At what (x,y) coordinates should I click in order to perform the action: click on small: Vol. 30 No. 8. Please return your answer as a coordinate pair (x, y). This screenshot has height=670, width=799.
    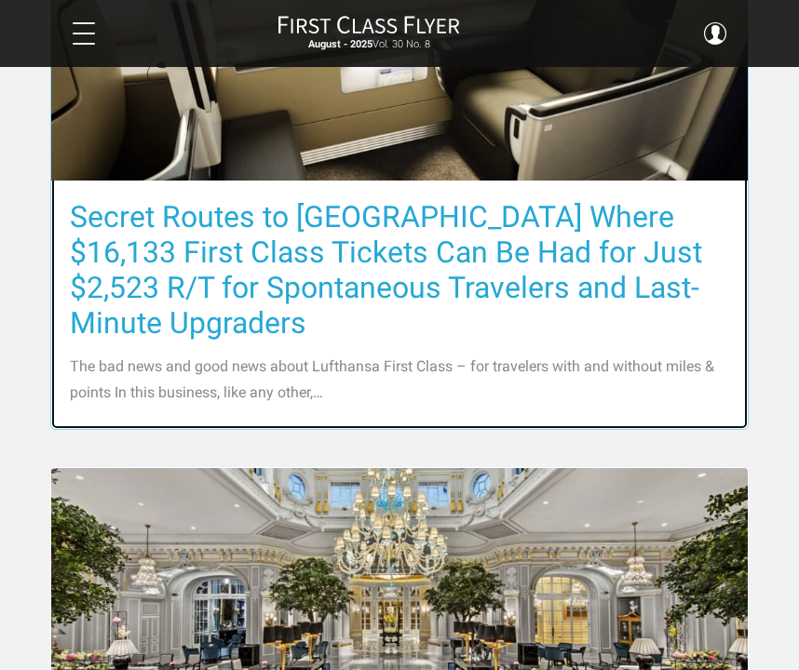
    Looking at the image, I should click on (369, 45).